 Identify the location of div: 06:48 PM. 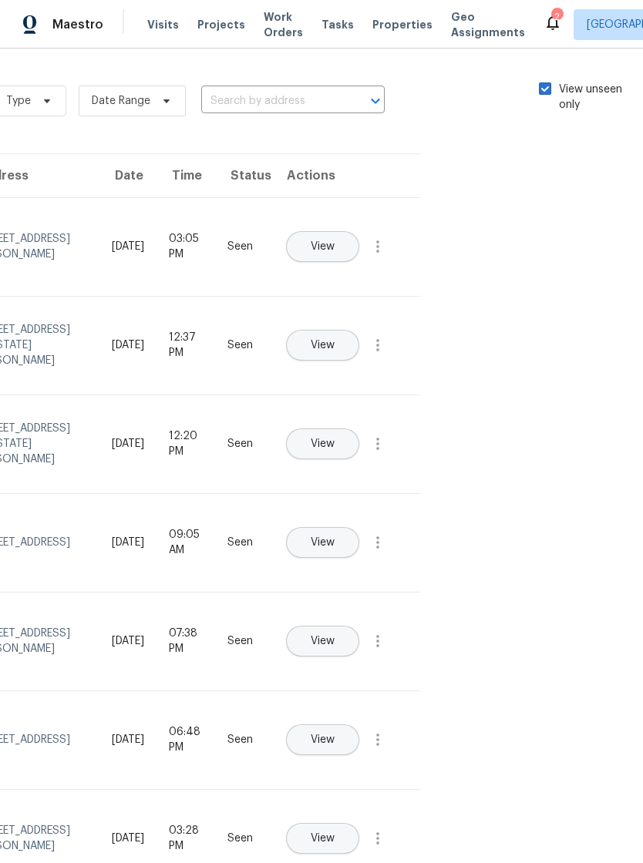
(186, 740).